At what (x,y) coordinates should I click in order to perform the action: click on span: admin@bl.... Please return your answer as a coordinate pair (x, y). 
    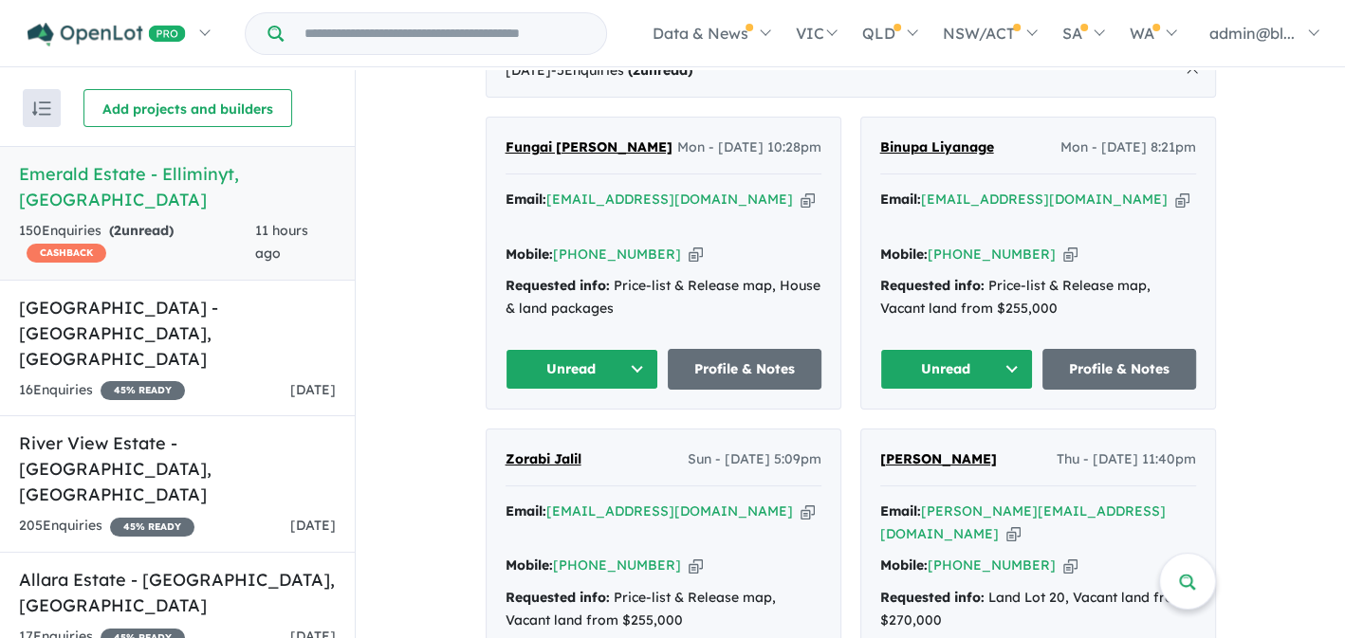
    Looking at the image, I should click on (1252, 33).